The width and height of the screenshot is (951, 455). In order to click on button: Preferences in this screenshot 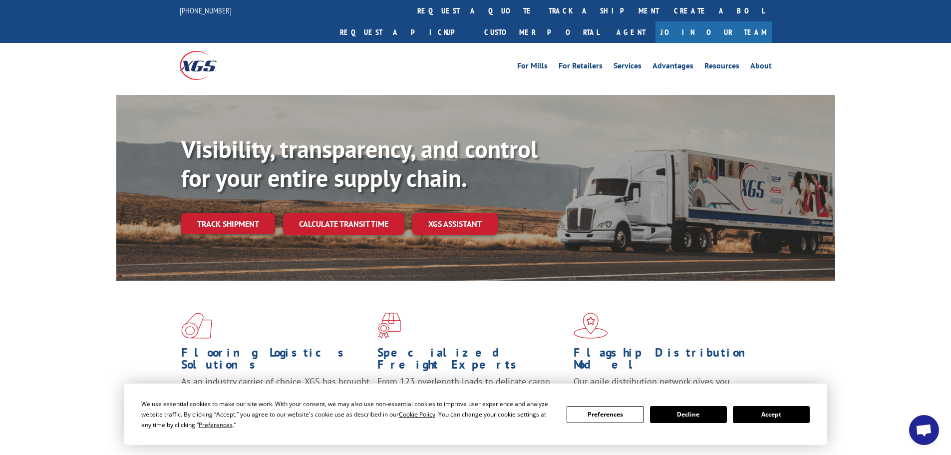, I will do `click(605, 414)`.